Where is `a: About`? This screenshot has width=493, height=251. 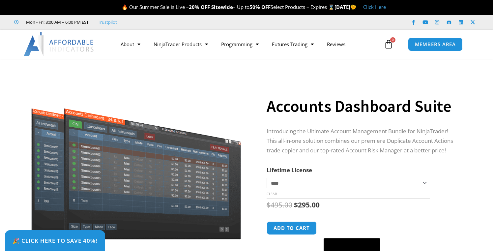
a: About is located at coordinates (130, 44).